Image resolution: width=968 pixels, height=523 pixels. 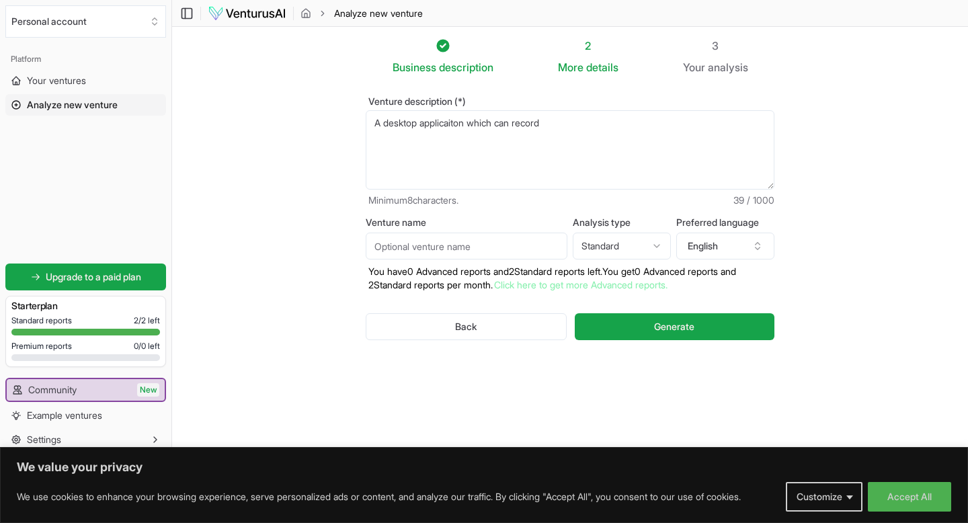 I want to click on a: Upgrade to a paid plan, so click(x=85, y=277).